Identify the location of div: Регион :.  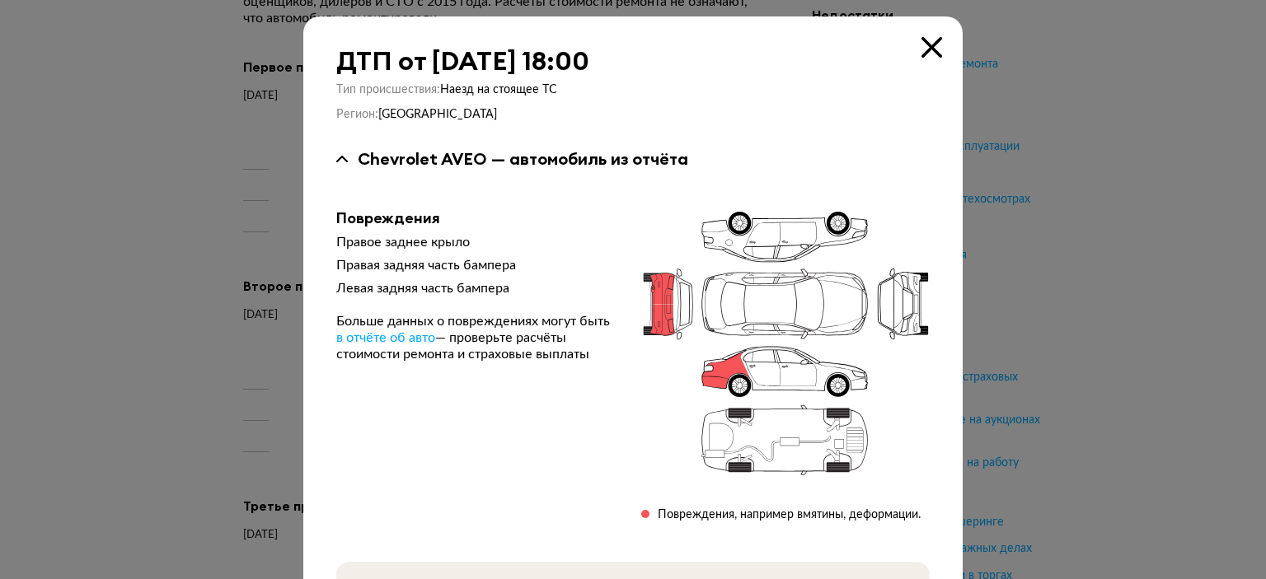
(633, 115).